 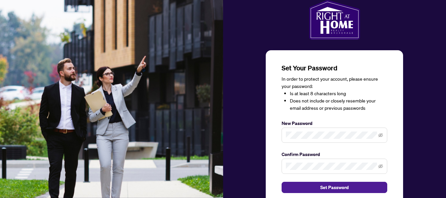 I want to click on label: New Password, so click(x=334, y=123).